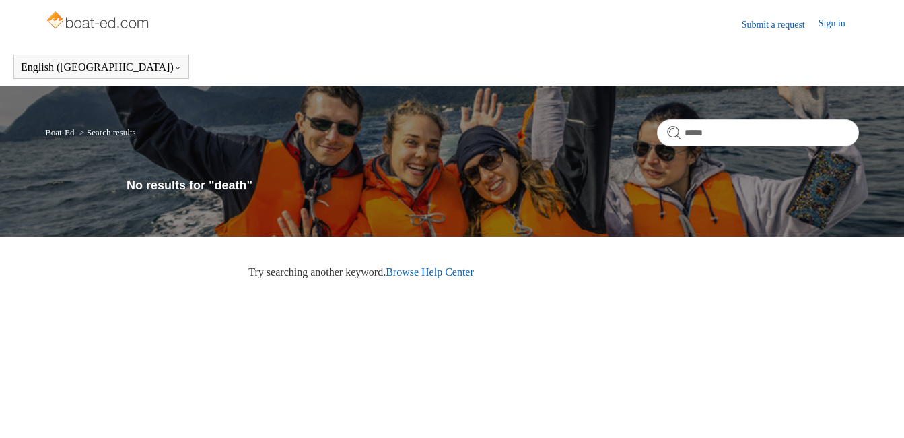  I want to click on input: Search, so click(758, 133).